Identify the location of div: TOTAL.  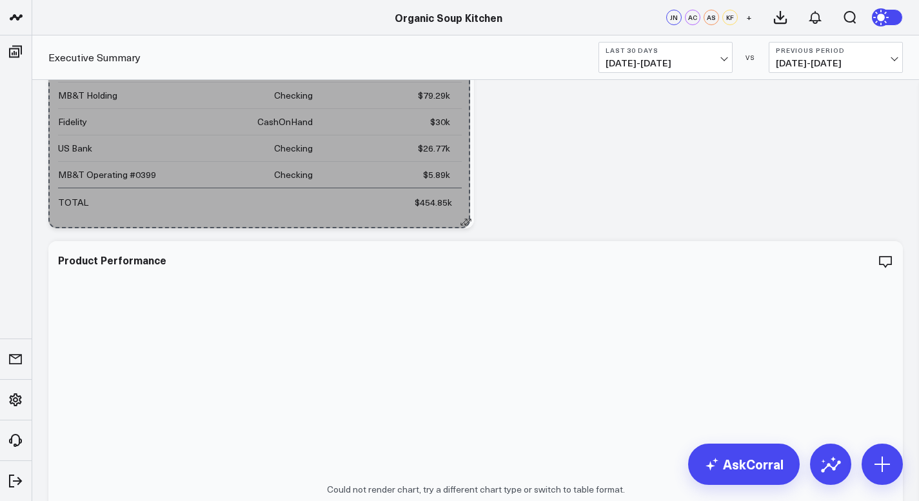
(73, 202).